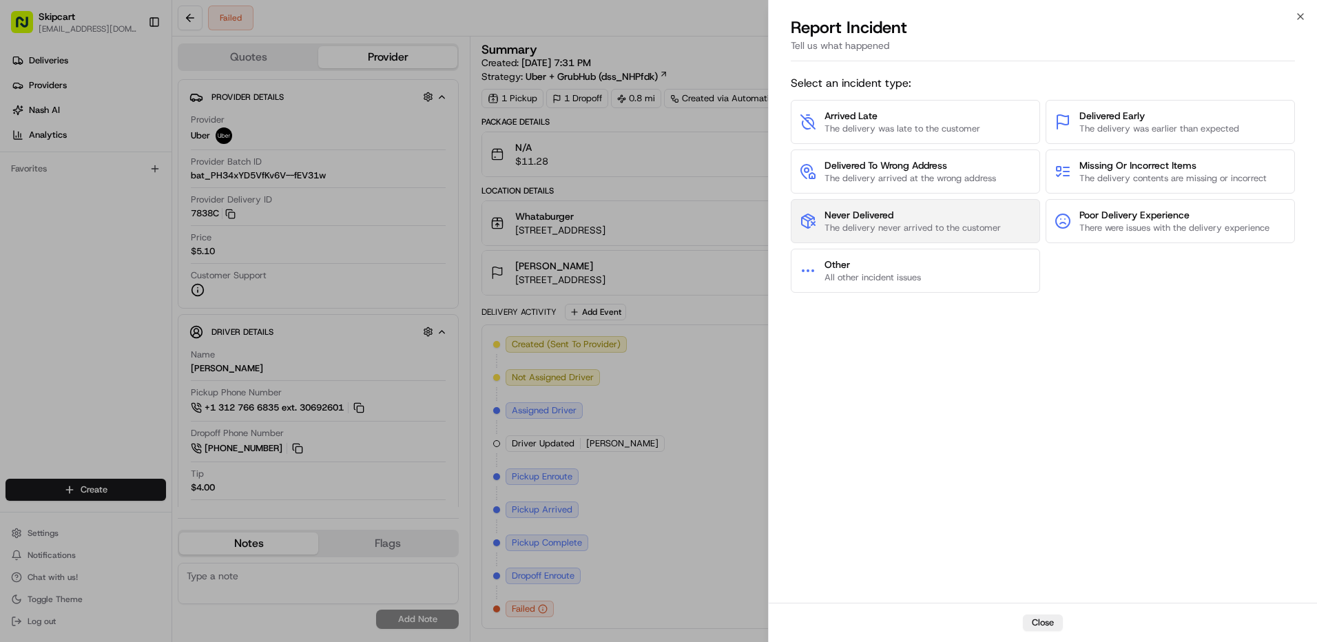 This screenshot has width=1317, height=642. What do you see at coordinates (1043, 50) in the screenshot?
I see `div: Tell us what happened` at bounding box center [1043, 50].